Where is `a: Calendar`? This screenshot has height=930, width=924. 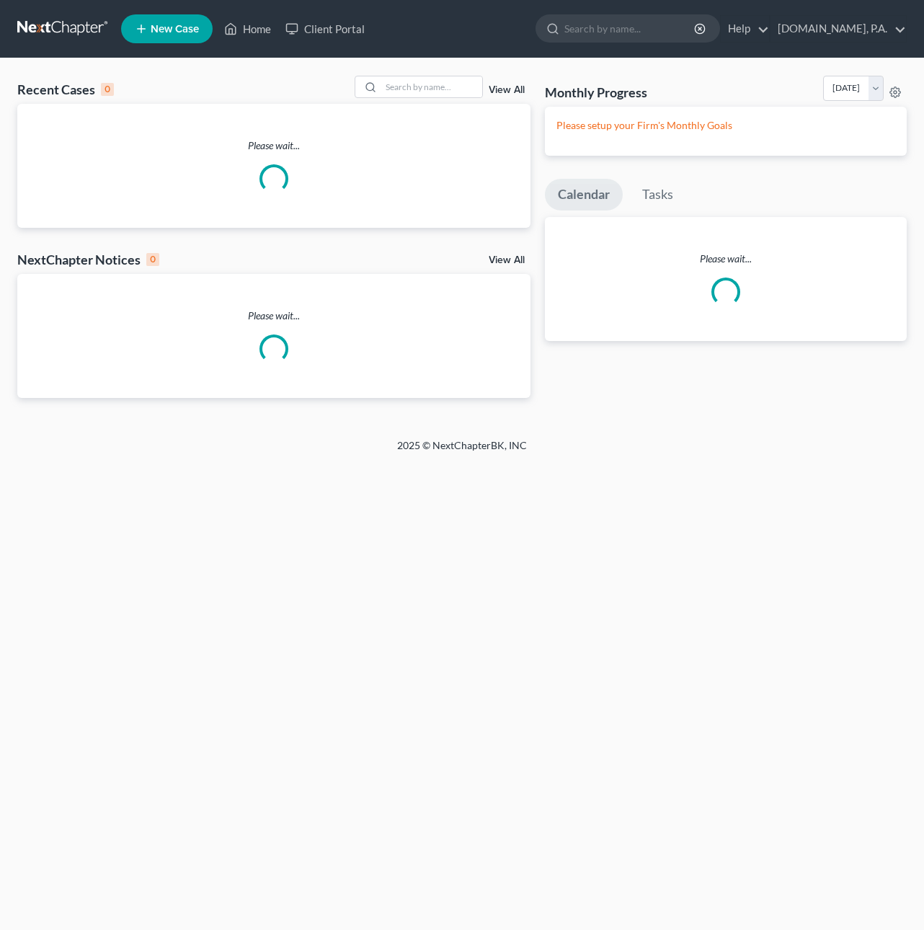 a: Calendar is located at coordinates (584, 195).